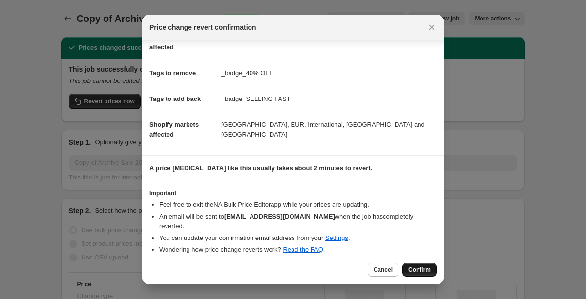  What do you see at coordinates (298, 238) in the screenshot?
I see `li: You can update your confirmation email address from your .` at bounding box center [298, 238].